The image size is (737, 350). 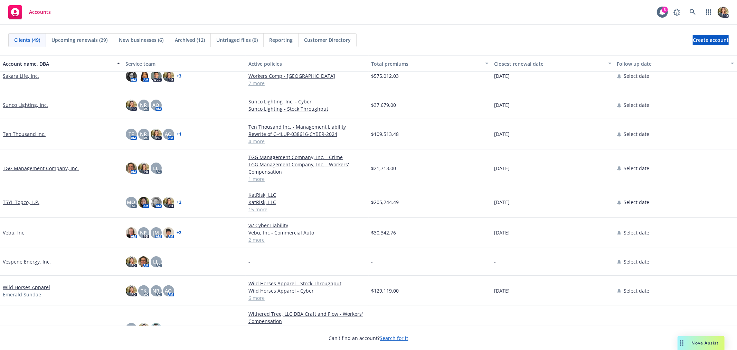 I want to click on a: Accounts, so click(x=29, y=12).